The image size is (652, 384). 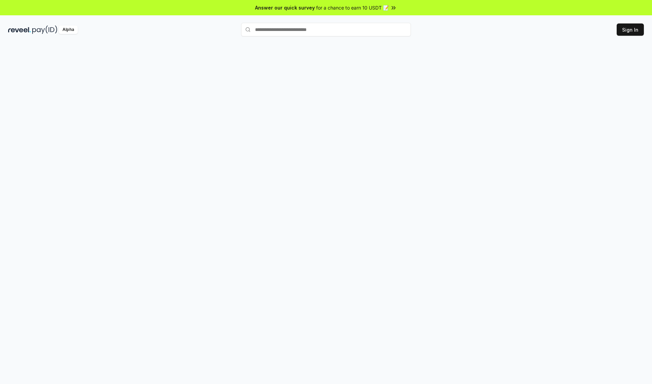 I want to click on img: reveel_dark, so click(x=19, y=30).